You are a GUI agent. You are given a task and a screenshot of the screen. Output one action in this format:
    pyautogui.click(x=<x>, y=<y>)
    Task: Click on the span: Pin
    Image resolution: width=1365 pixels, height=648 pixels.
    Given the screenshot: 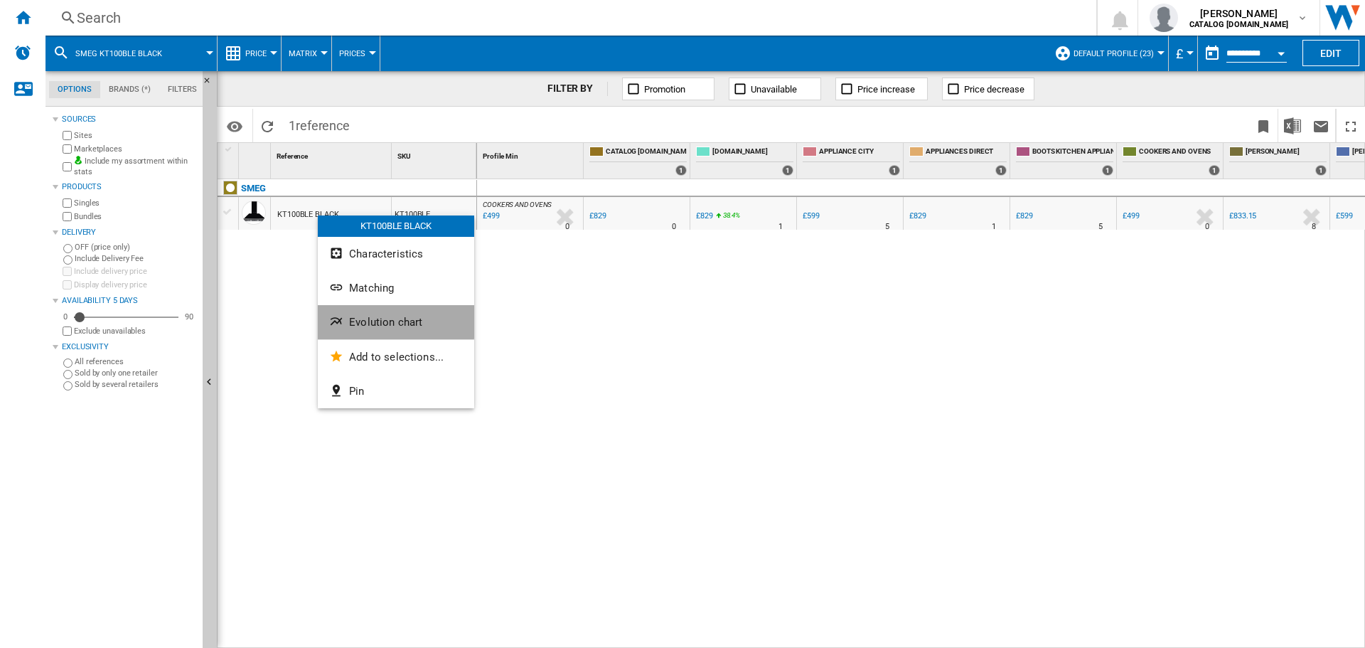 What is the action you would take?
    pyautogui.click(x=356, y=391)
    